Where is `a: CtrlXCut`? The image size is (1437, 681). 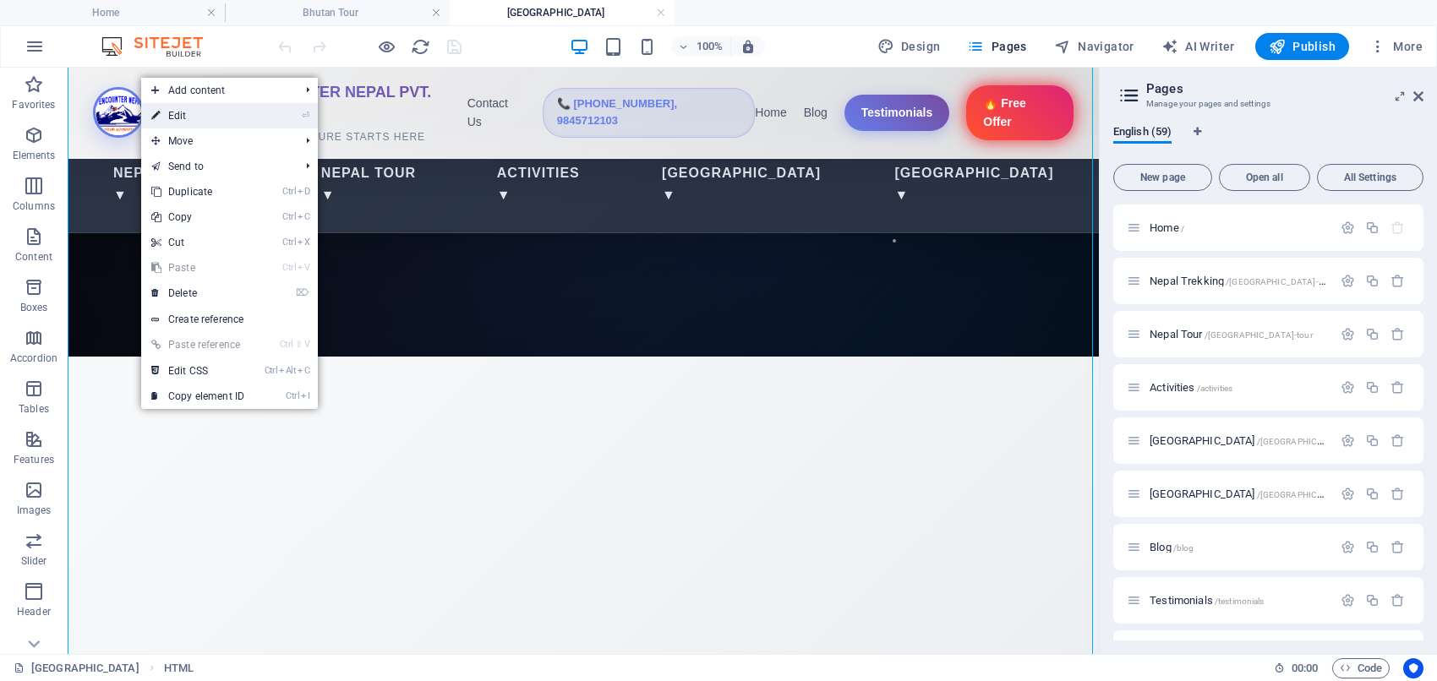
a: CtrlXCut is located at coordinates (198, 243).